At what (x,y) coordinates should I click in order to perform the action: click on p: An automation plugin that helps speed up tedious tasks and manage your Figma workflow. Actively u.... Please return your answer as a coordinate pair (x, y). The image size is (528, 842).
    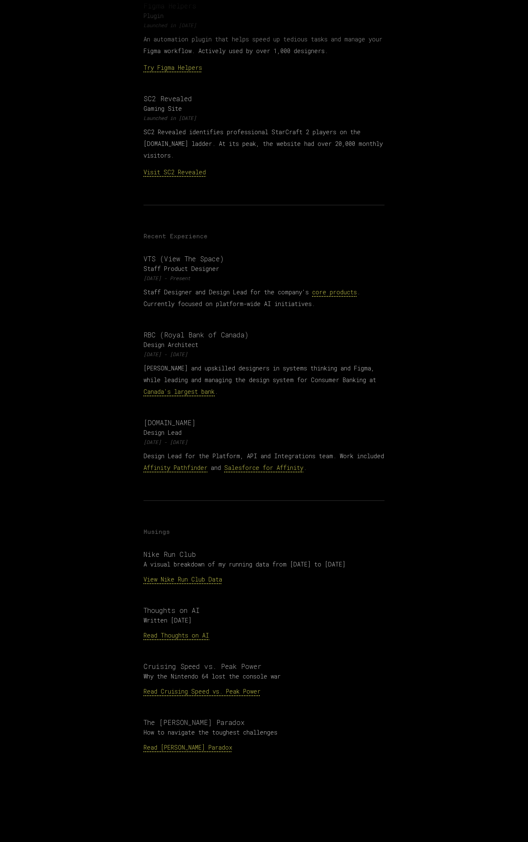
    Looking at the image, I should click on (264, 45).